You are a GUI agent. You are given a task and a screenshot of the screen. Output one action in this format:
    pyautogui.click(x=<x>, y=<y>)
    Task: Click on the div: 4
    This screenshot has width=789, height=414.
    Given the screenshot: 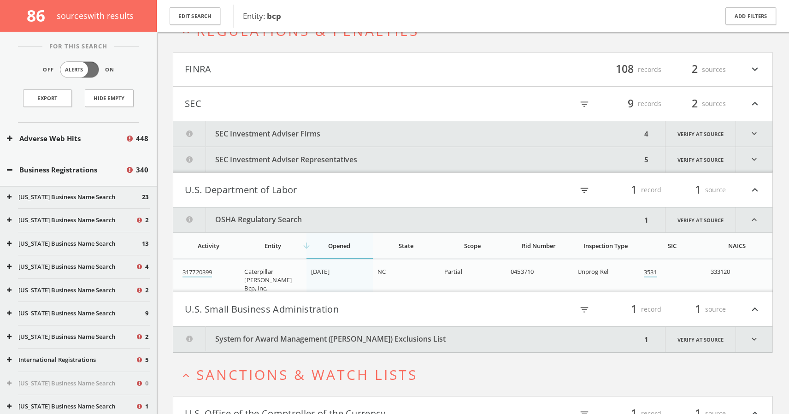 What is the action you would take?
    pyautogui.click(x=647, y=134)
    